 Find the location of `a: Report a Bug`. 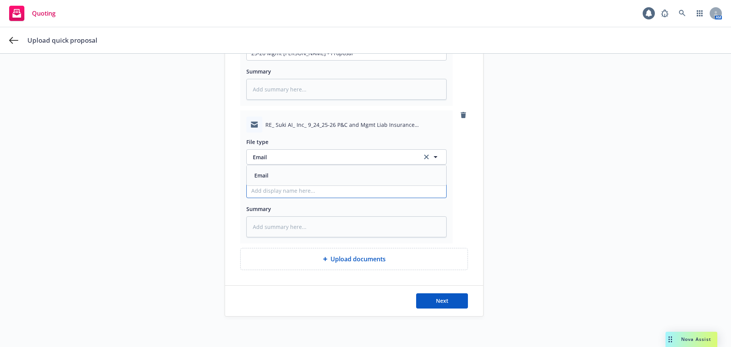

a: Report a Bug is located at coordinates (665, 13).